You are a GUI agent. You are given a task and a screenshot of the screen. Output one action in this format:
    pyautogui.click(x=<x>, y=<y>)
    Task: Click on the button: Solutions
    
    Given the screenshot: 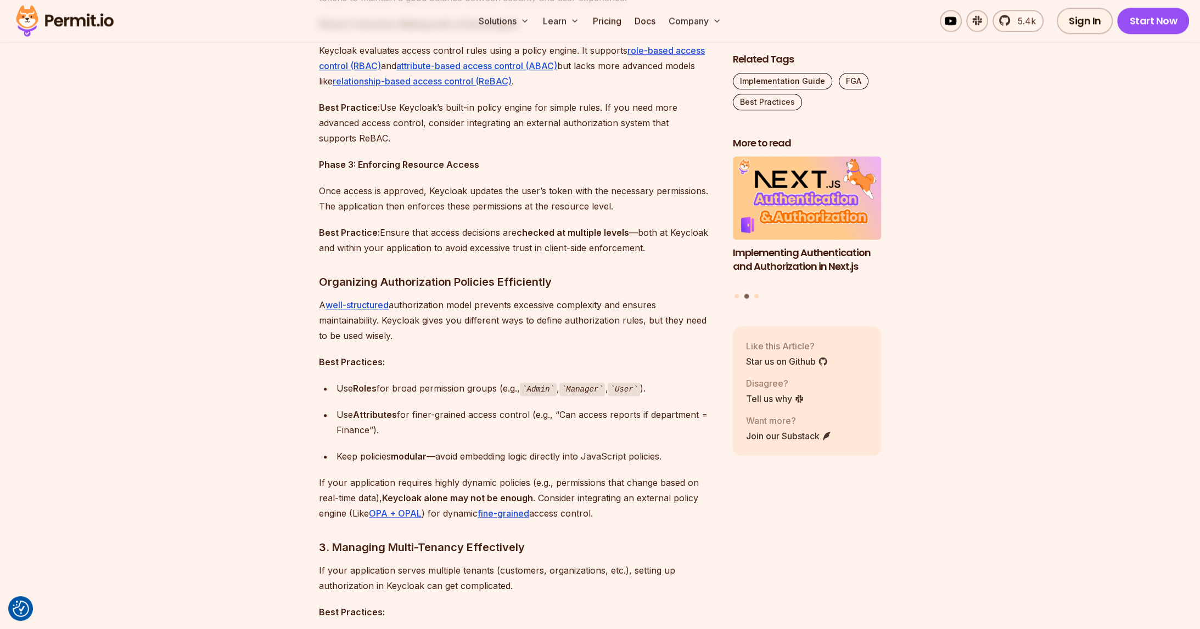 What is the action you would take?
    pyautogui.click(x=503, y=21)
    